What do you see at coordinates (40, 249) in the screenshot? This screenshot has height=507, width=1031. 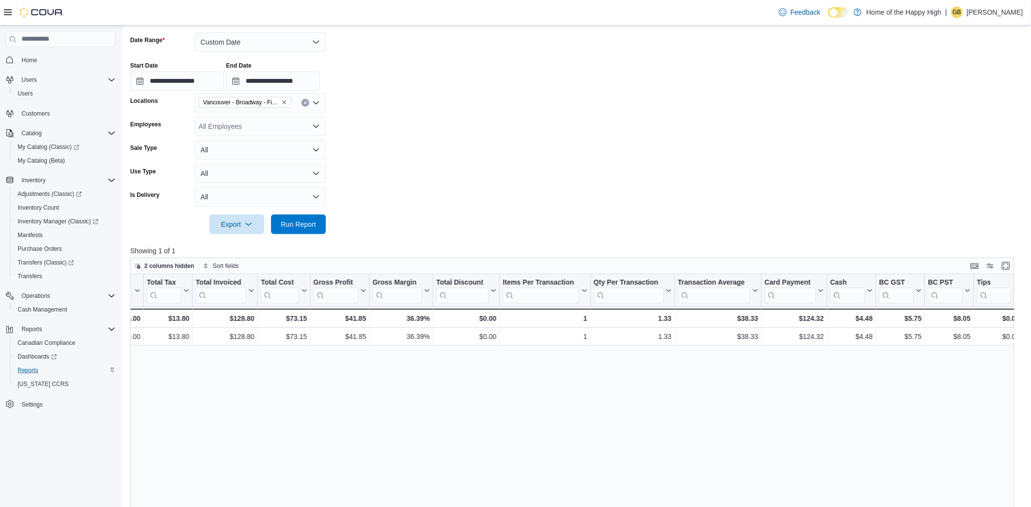 I see `span: Purchase Orders` at bounding box center [40, 249].